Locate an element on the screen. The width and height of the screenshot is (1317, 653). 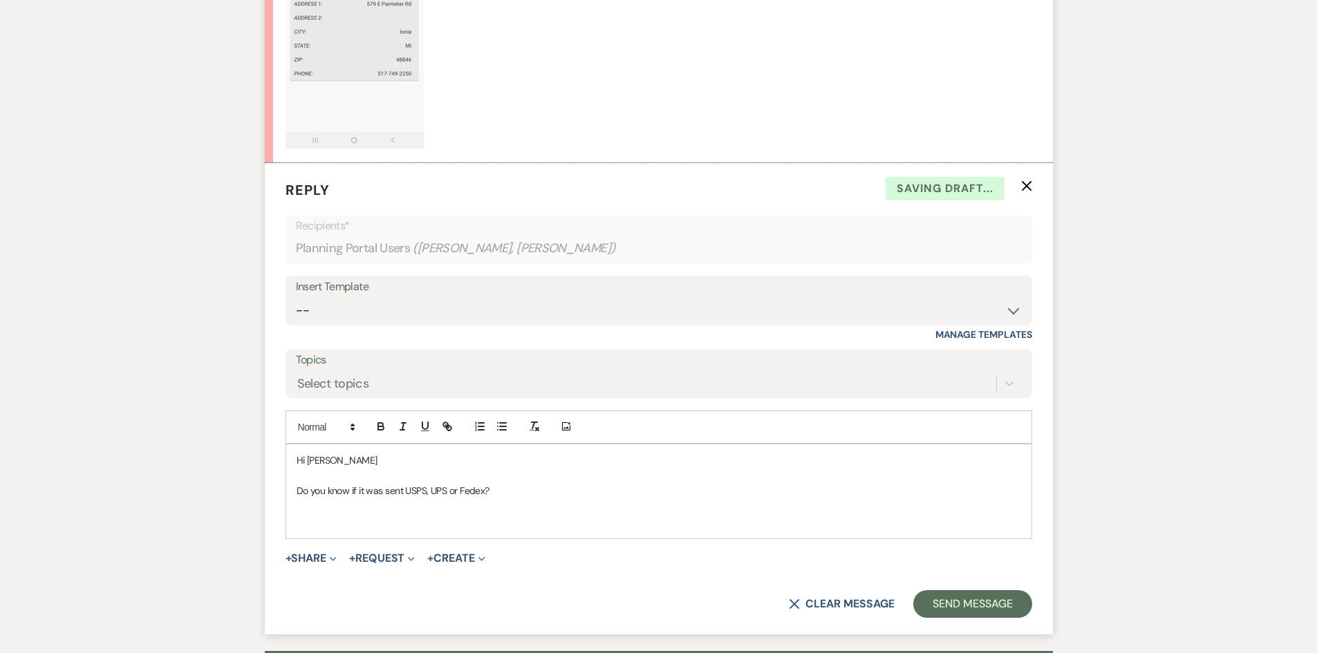
button: Send Message is located at coordinates (972, 604).